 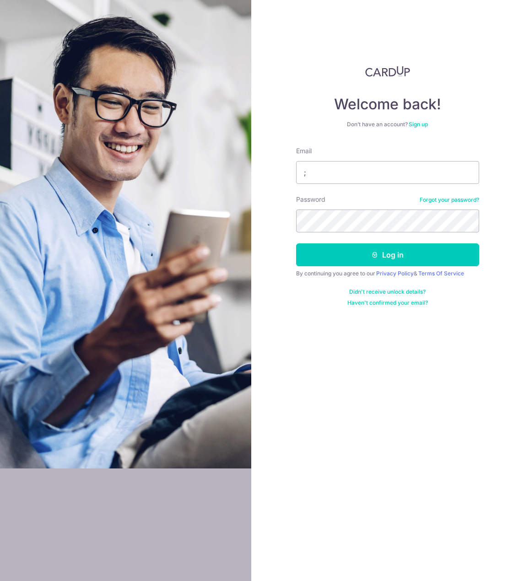 What do you see at coordinates (388, 104) in the screenshot?
I see `h4: Welcome back!` at bounding box center [388, 104].